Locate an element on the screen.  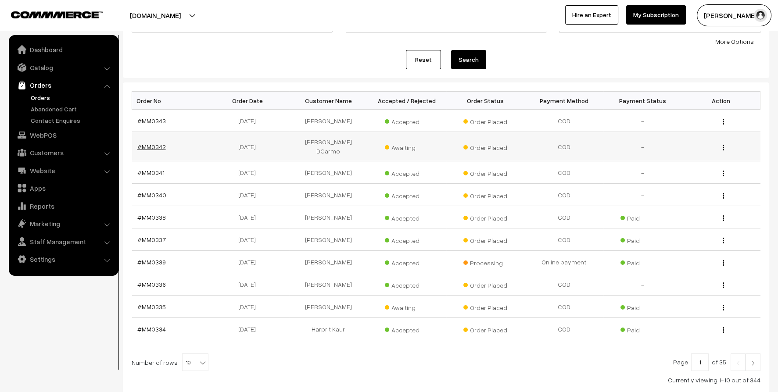
th: Order Status is located at coordinates (486, 101).